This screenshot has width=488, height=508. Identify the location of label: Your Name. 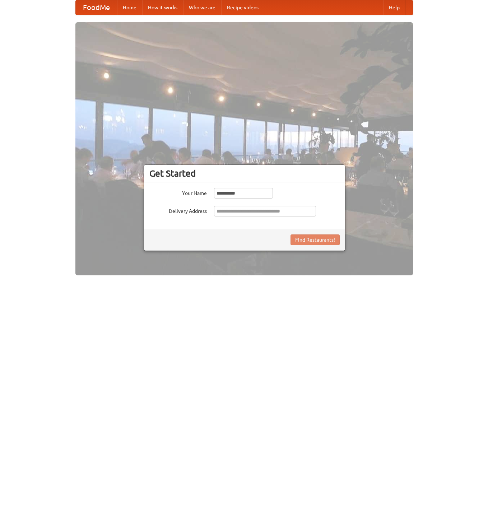
(178, 192).